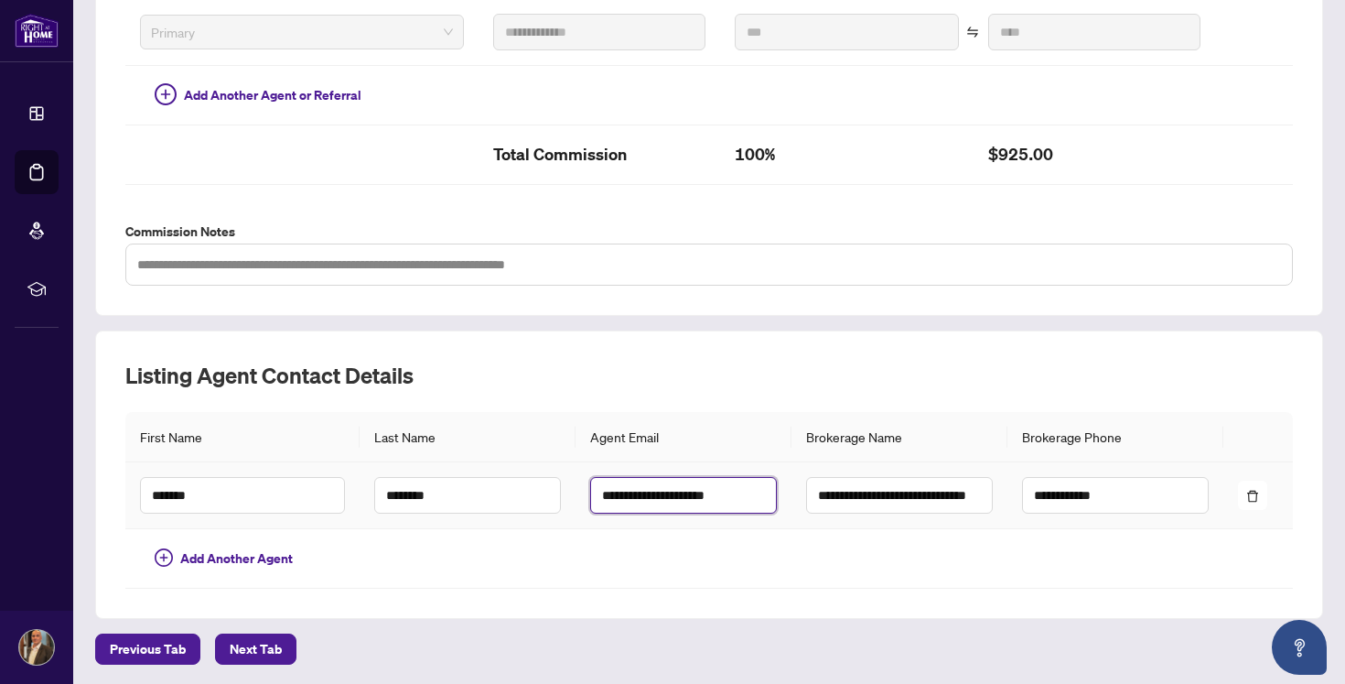  I want to click on h2: $925.00, so click(1094, 155).